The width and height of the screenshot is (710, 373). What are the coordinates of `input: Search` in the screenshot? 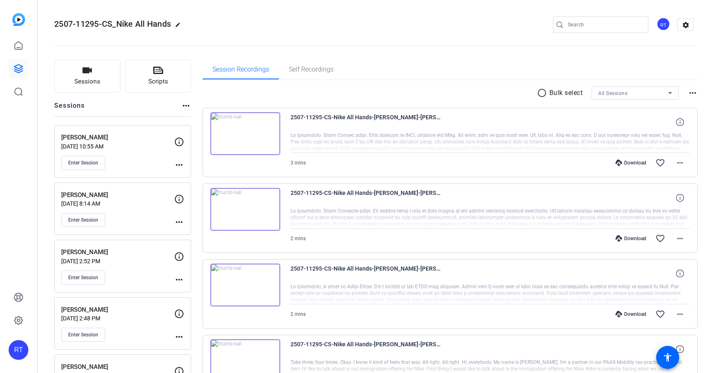 It's located at (605, 25).